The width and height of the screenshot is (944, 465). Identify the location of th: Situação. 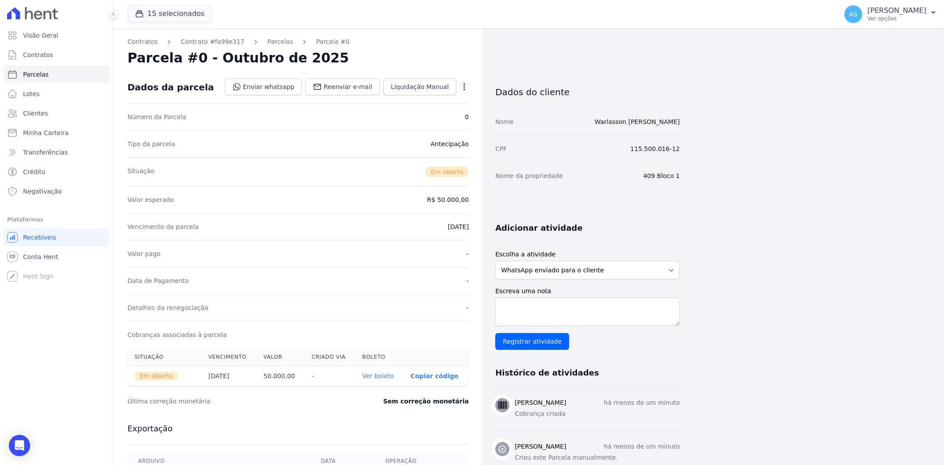
(164, 357).